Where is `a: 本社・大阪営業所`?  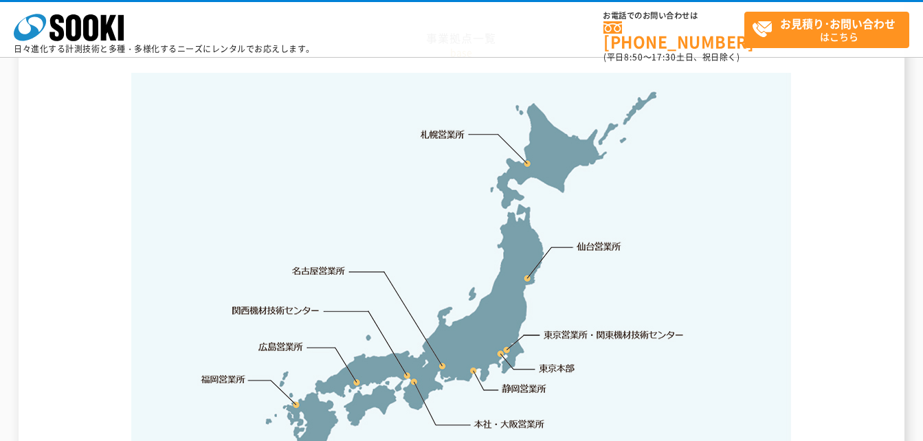
a: 本社・大阪営業所 is located at coordinates (508, 424).